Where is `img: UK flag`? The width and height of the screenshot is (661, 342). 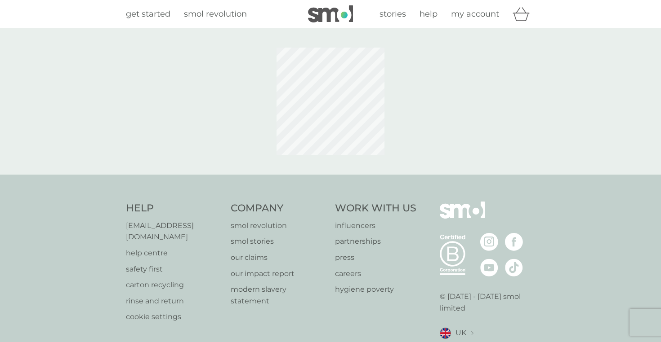 img: UK flag is located at coordinates (445, 333).